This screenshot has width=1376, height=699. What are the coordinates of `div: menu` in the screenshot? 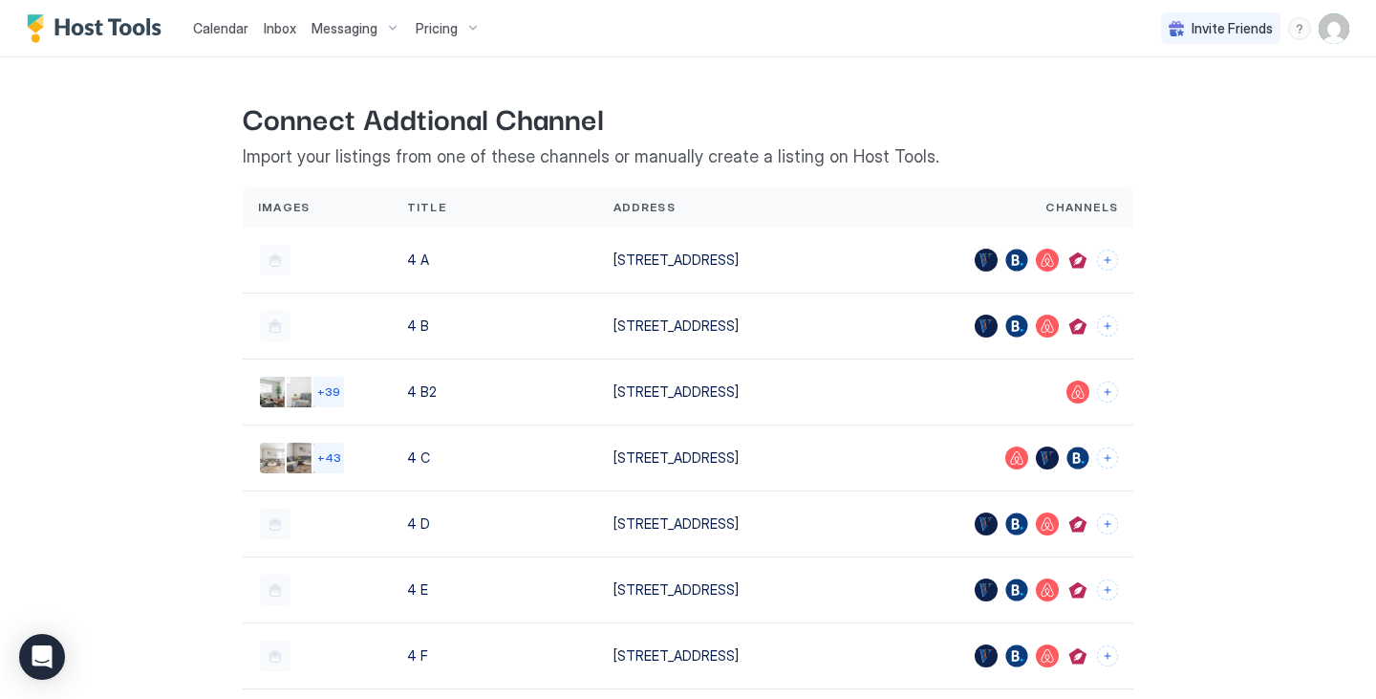 It's located at (1300, 29).